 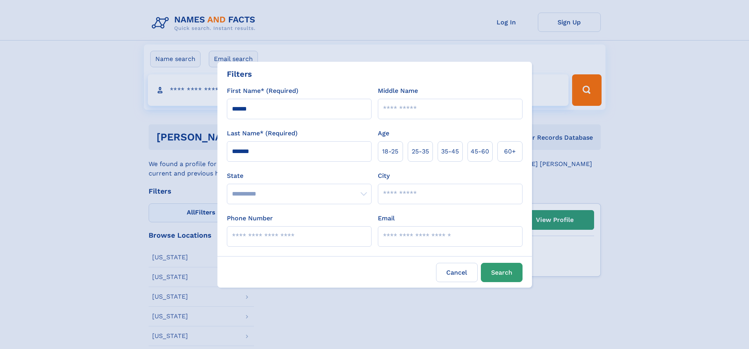 I want to click on span: 60+, so click(x=510, y=151).